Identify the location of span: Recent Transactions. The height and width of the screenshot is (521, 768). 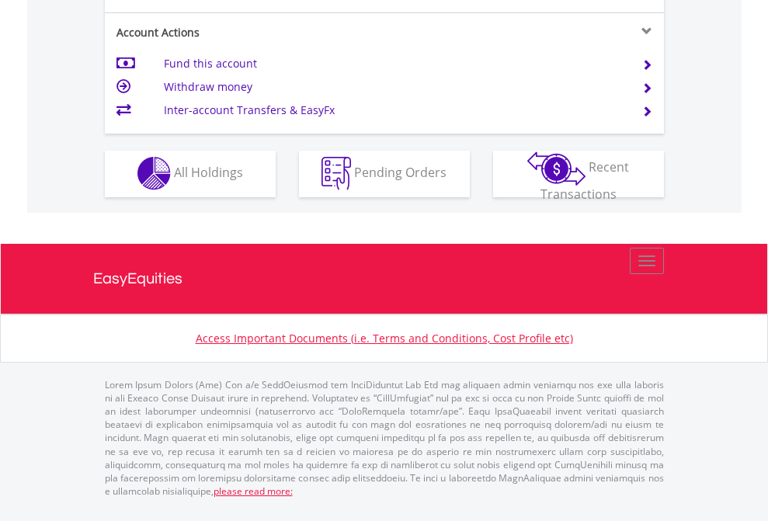
(585, 180).